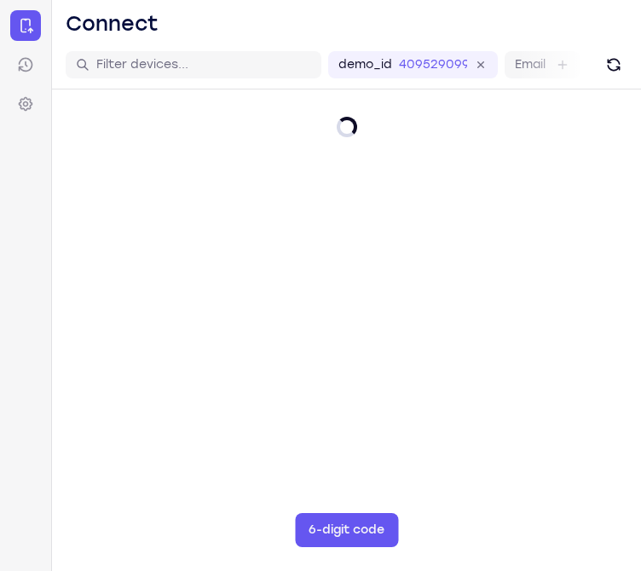 This screenshot has height=571, width=641. Describe the element at coordinates (26, 65) in the screenshot. I see `a: Sessions` at that location.